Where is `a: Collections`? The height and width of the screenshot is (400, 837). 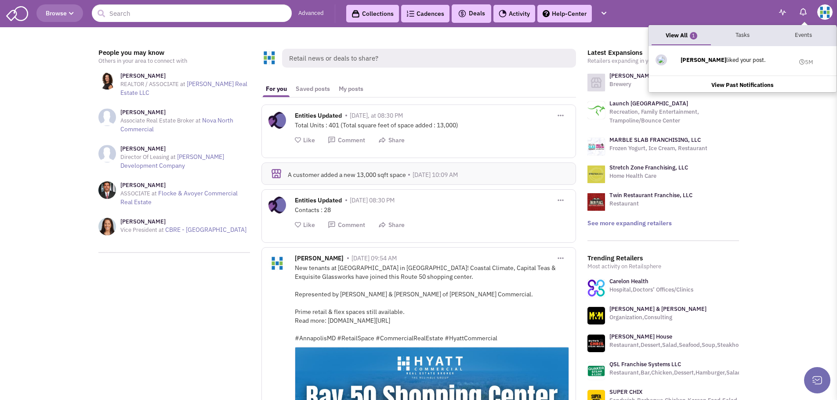
a: Collections is located at coordinates (372, 14).